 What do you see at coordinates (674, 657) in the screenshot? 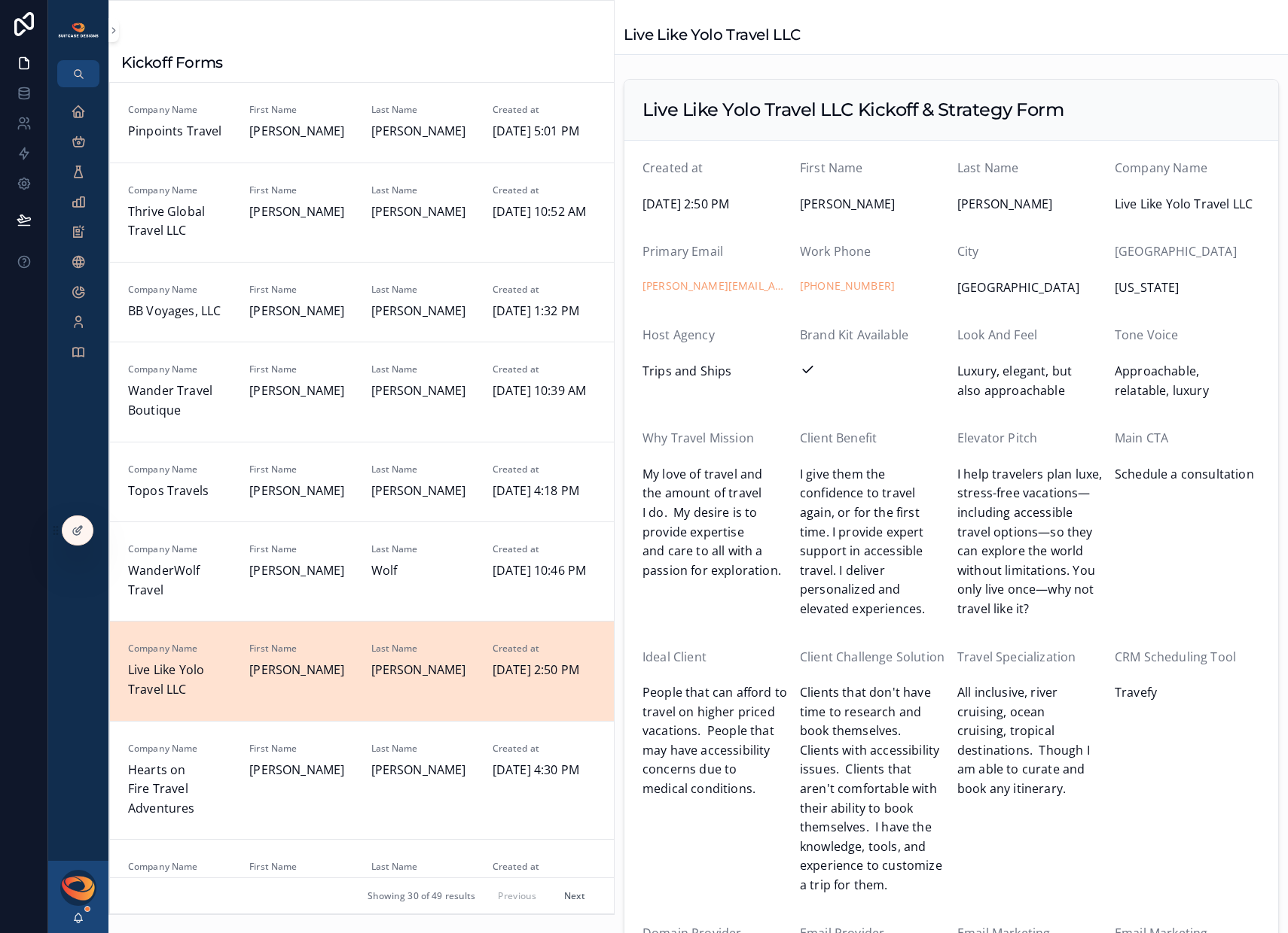
I see `span: Ideal Client` at bounding box center [674, 657].